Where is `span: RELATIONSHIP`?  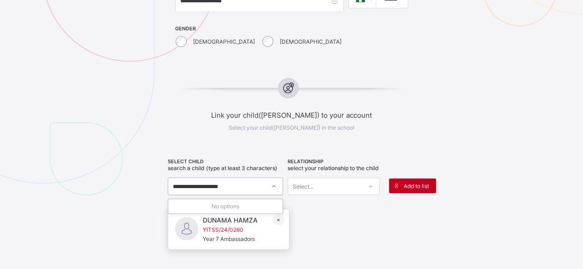 span: RELATIONSHIP is located at coordinates (333, 162).